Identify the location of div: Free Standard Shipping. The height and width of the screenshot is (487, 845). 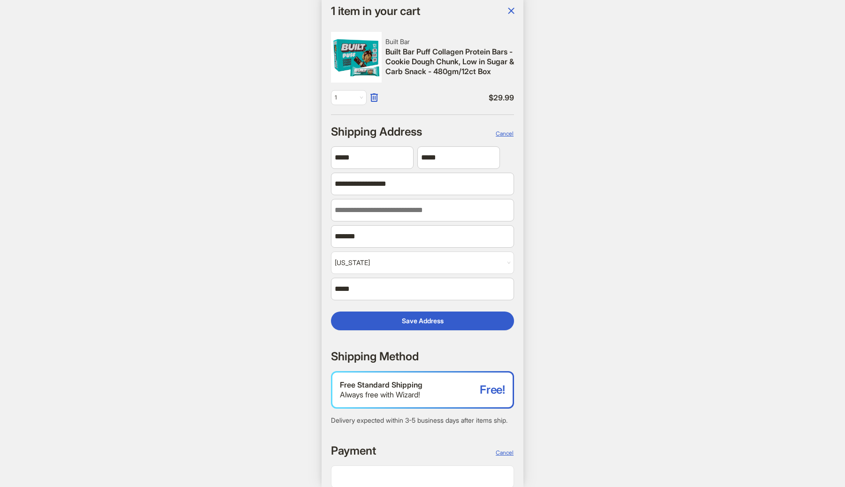
(410, 385).